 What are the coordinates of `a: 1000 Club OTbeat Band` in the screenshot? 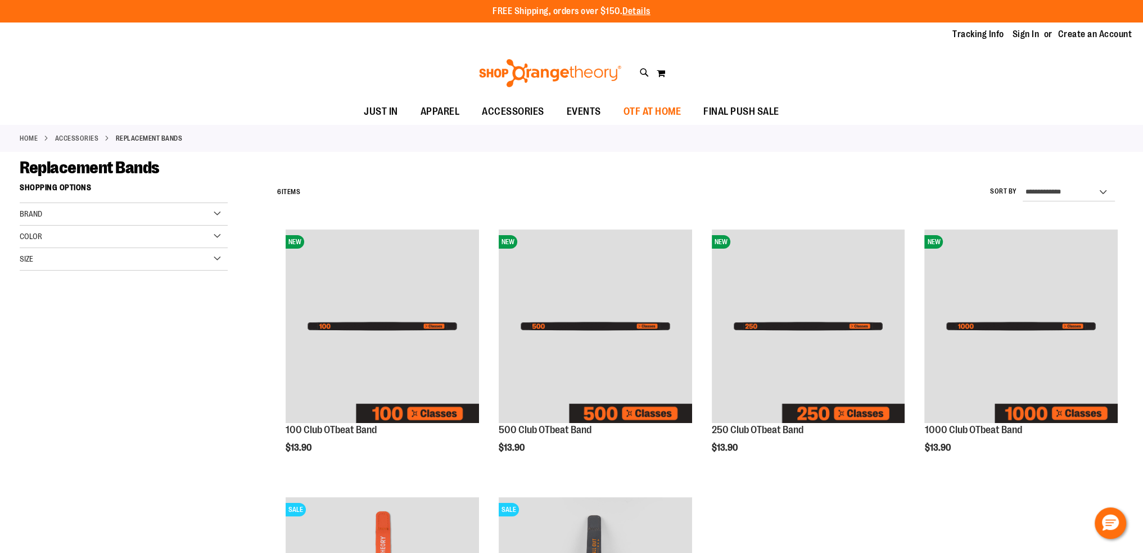 It's located at (973, 430).